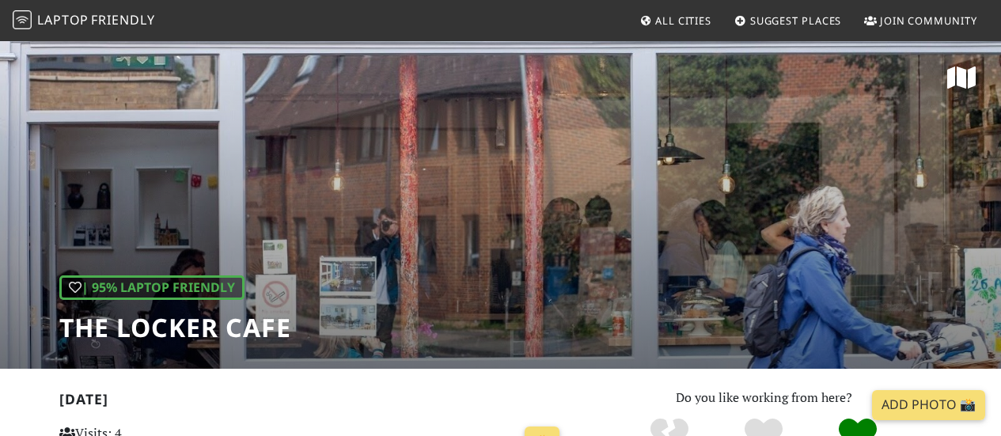 The width and height of the screenshot is (1001, 436). I want to click on span: Suggest Places, so click(796, 21).